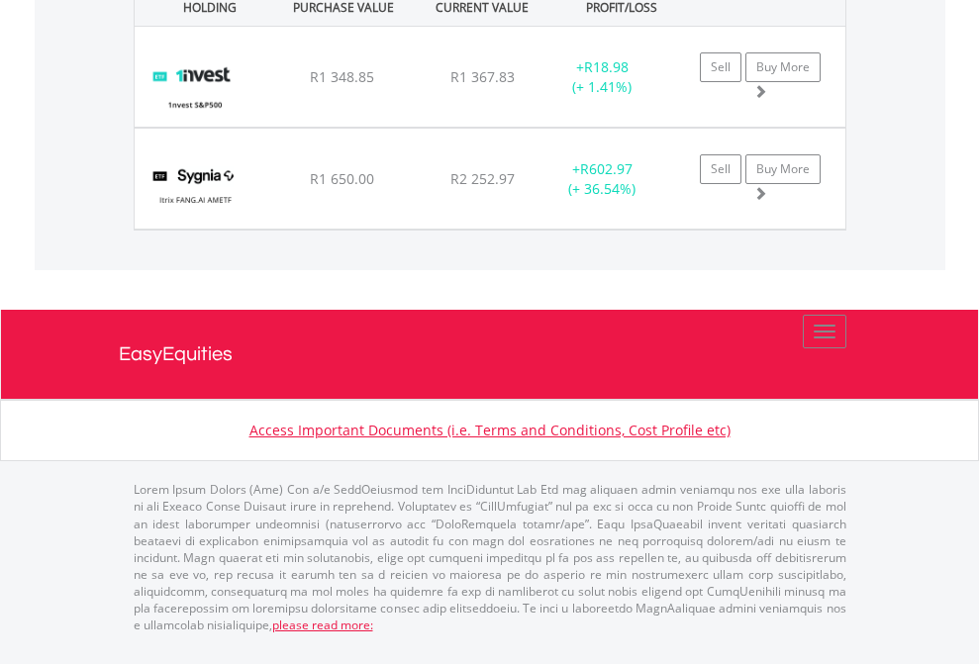  Describe the element at coordinates (323, 625) in the screenshot. I see `a: please read more:` at that location.